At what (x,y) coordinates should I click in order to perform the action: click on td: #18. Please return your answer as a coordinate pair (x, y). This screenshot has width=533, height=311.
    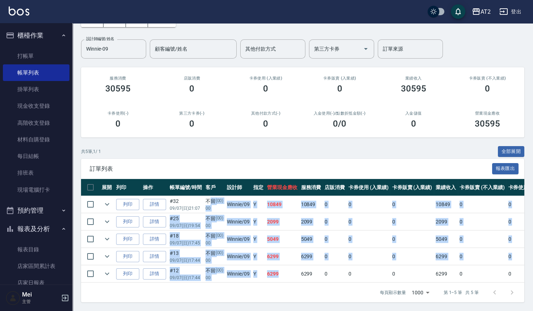
    Looking at the image, I should click on (186, 239).